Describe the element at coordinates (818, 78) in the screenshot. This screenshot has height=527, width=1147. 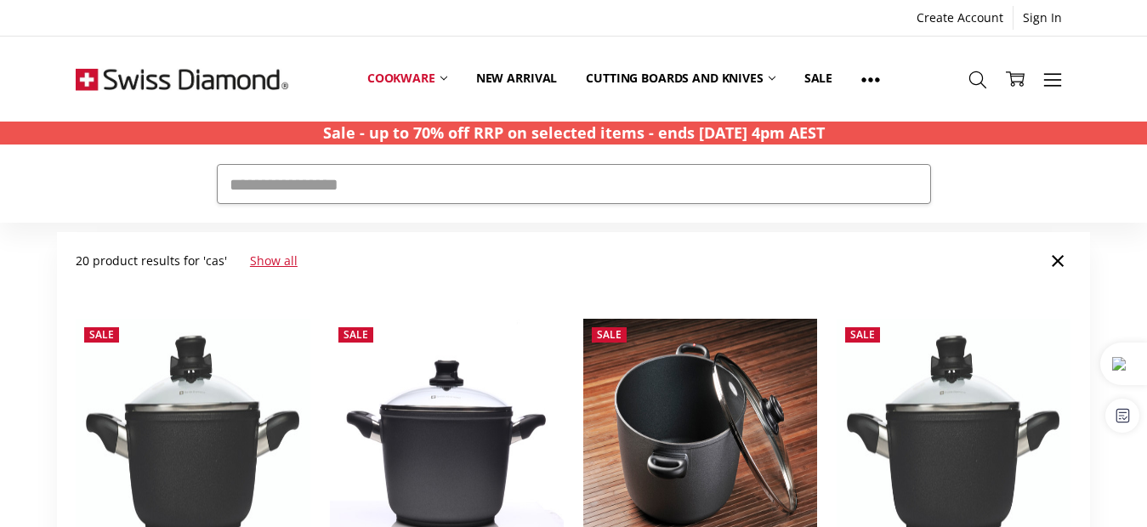
I see `a: Sale` at that location.